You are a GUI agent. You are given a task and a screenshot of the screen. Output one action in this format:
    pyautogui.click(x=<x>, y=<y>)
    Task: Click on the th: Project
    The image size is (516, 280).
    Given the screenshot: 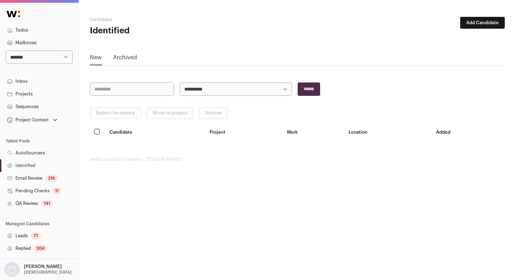 What is the action you would take?
    pyautogui.click(x=244, y=132)
    